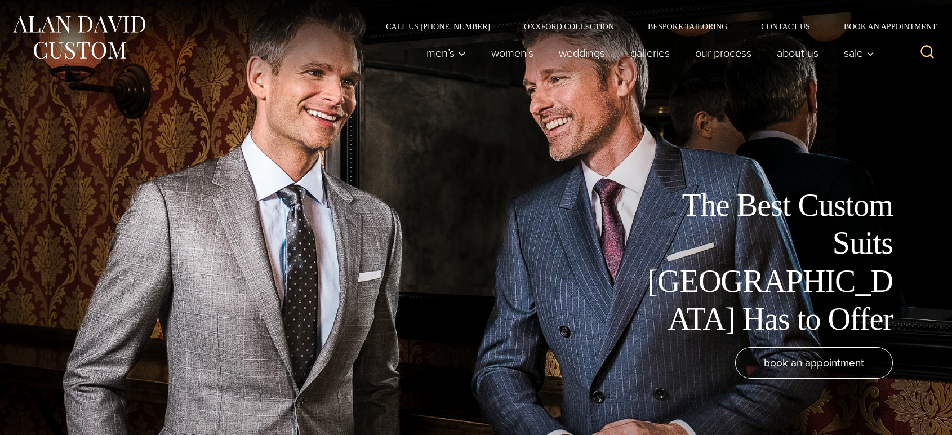  I want to click on a: Contact Us, so click(785, 26).